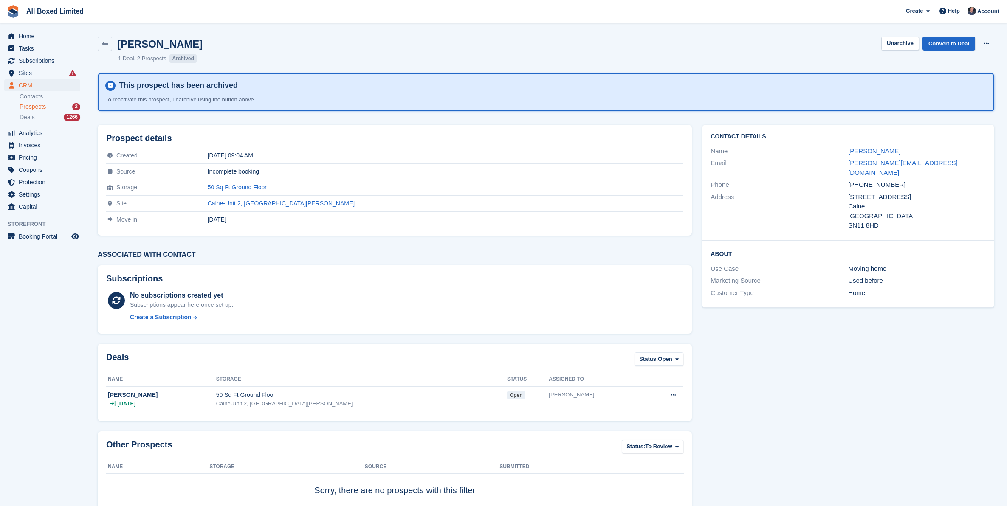  Describe the element at coordinates (160, 317) in the screenshot. I see `div: Create a Subscription` at that location.